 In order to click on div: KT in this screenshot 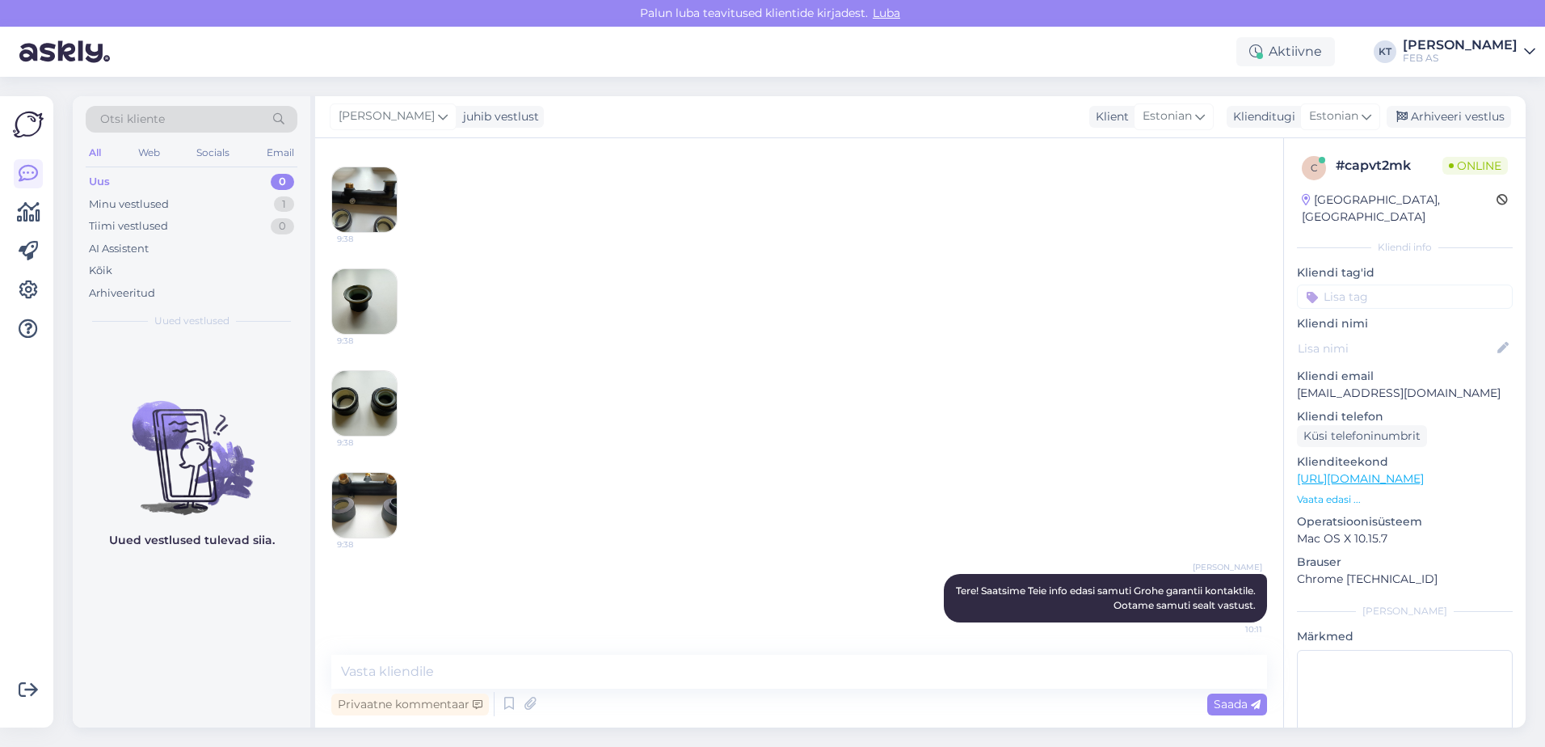, I will do `click(1385, 52)`.